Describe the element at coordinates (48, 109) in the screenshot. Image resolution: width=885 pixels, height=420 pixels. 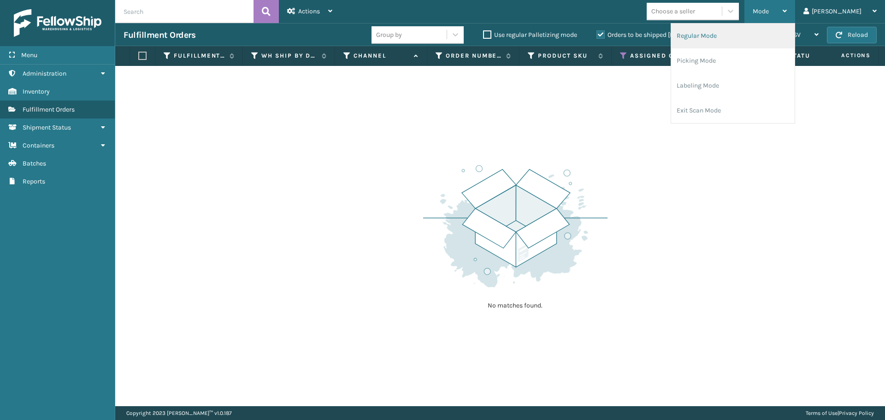
I see `span: Fulfillment Orders` at that location.